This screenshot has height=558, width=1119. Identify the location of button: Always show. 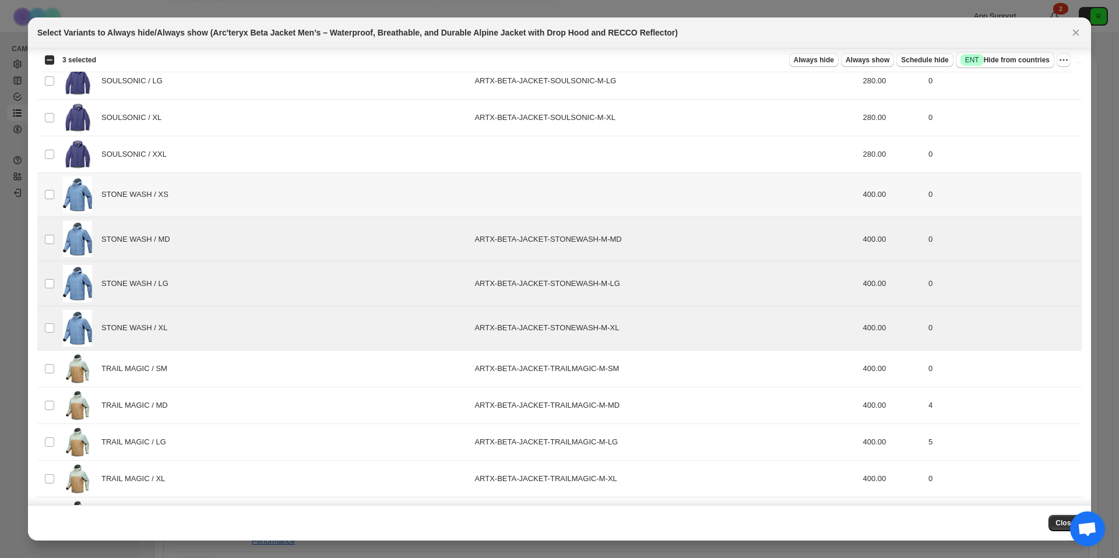
(867, 60).